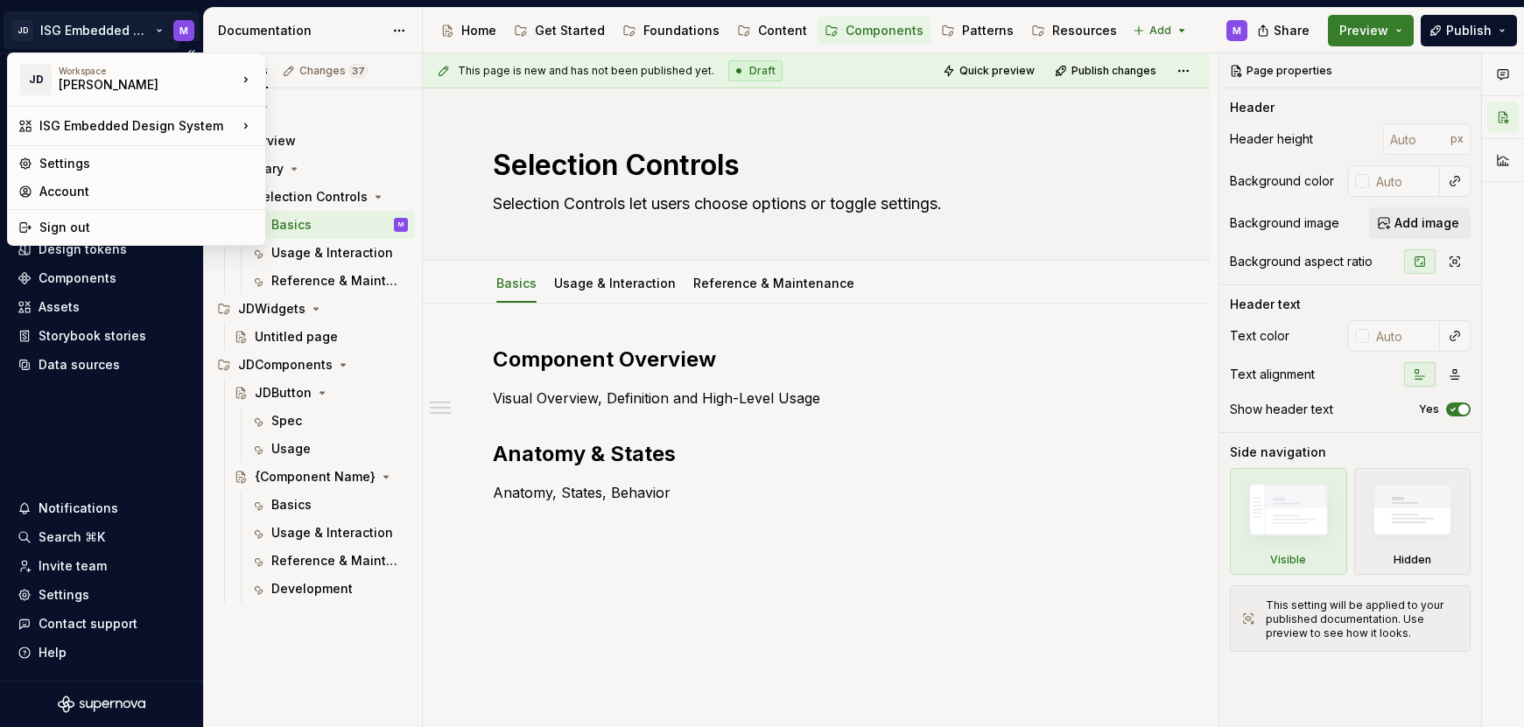  Describe the element at coordinates (147, 164) in the screenshot. I see `div: Settings` at that location.